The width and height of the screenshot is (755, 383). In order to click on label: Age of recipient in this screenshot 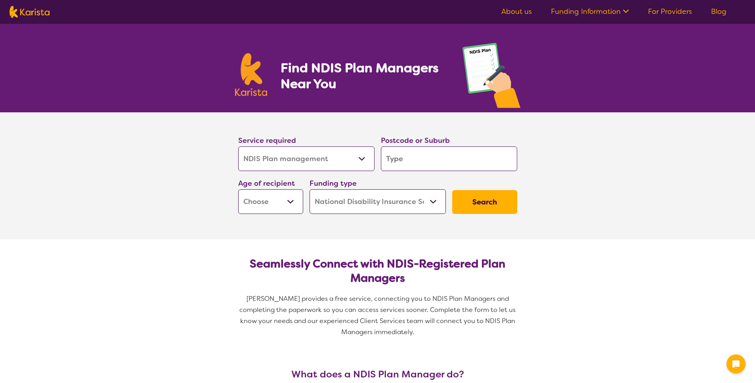, I will do `click(266, 183)`.